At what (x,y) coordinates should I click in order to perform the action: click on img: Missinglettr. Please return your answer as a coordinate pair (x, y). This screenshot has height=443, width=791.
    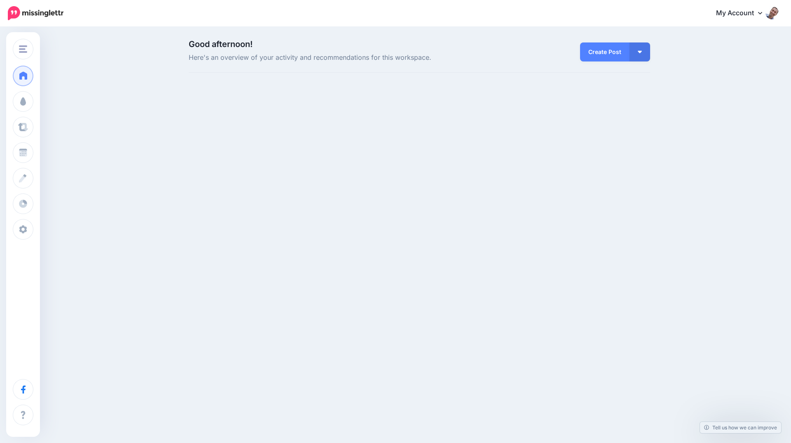
    Looking at the image, I should click on (35, 13).